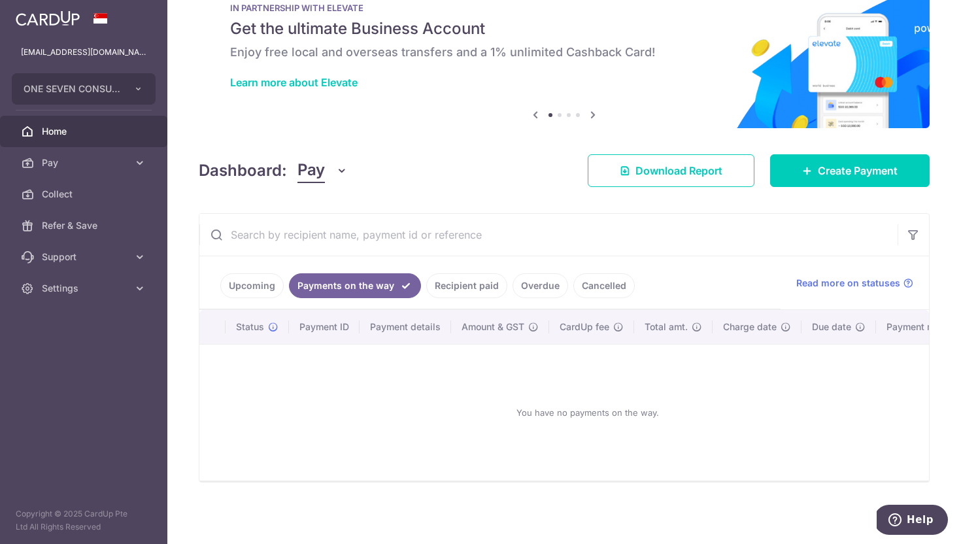 This screenshot has width=961, height=544. What do you see at coordinates (679, 171) in the screenshot?
I see `span: Download Report` at bounding box center [679, 171].